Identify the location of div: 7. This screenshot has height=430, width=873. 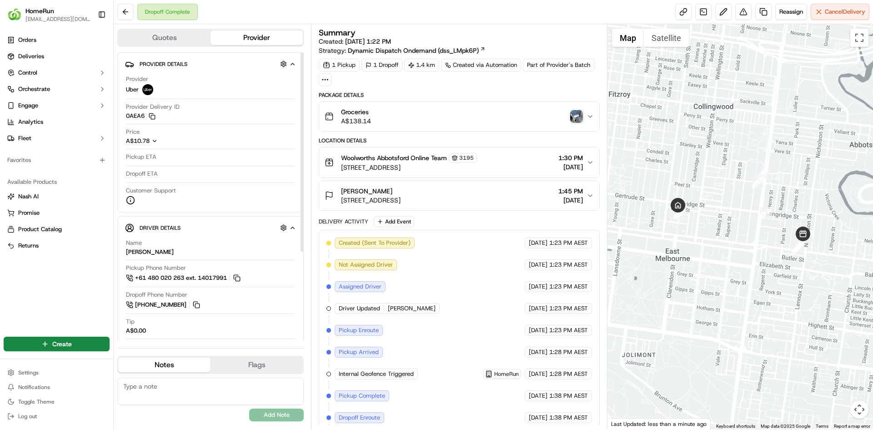
(798, 246).